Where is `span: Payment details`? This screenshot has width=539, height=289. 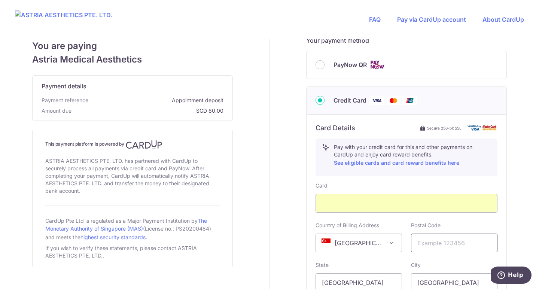
span: Payment details is located at coordinates (64, 86).